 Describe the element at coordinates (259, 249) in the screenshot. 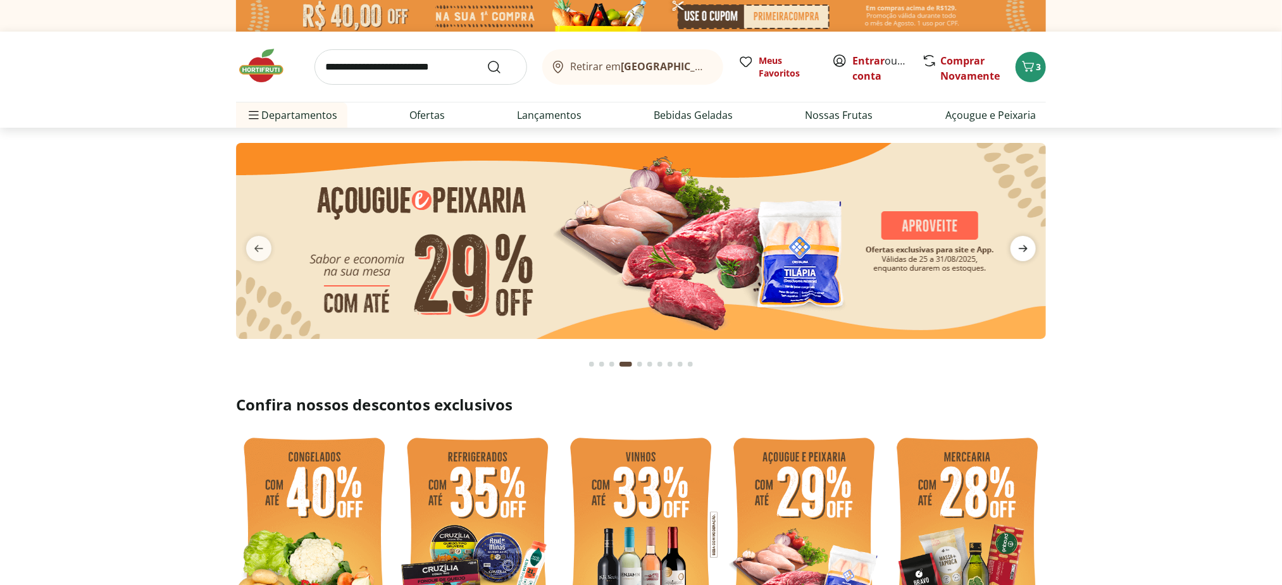

I see `button: previous` at that location.